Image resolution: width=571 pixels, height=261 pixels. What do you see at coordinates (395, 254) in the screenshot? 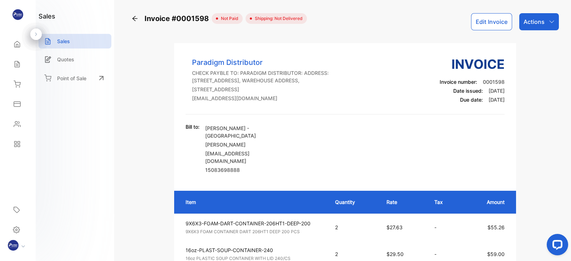
I see `span: $29.50` at bounding box center [395, 254].